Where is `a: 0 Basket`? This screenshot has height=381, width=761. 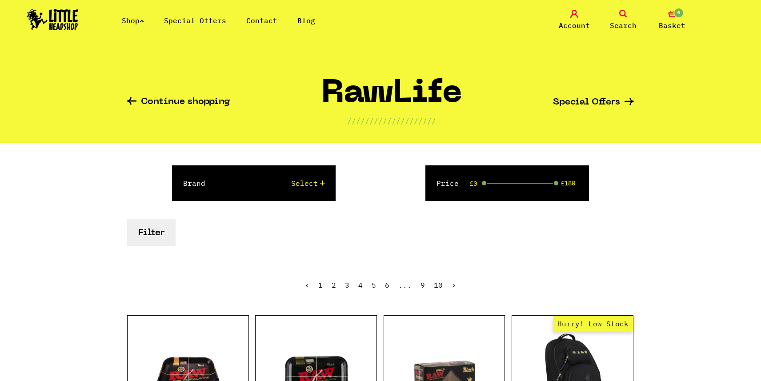 a: 0 Basket is located at coordinates (672, 20).